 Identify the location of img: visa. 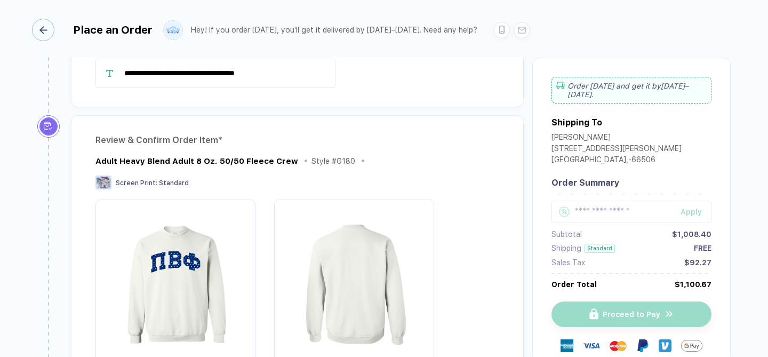
(591, 345).